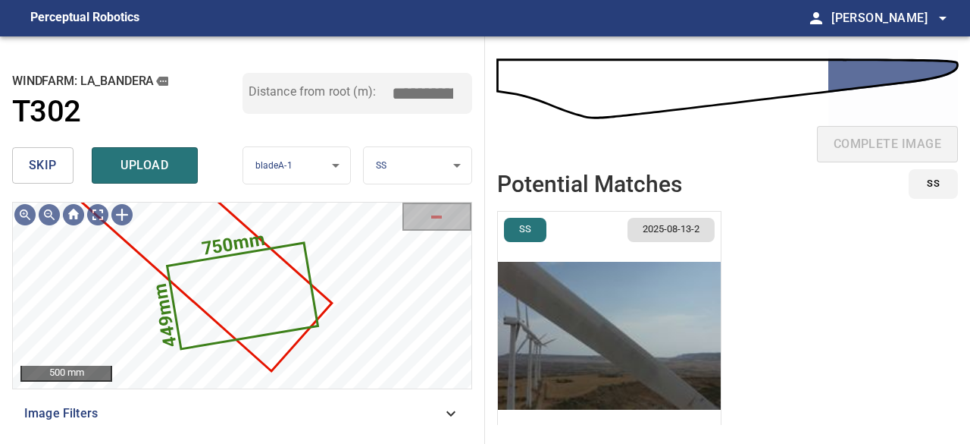  Describe the element at coordinates (817, 18) in the screenshot. I see `span: person` at that location.